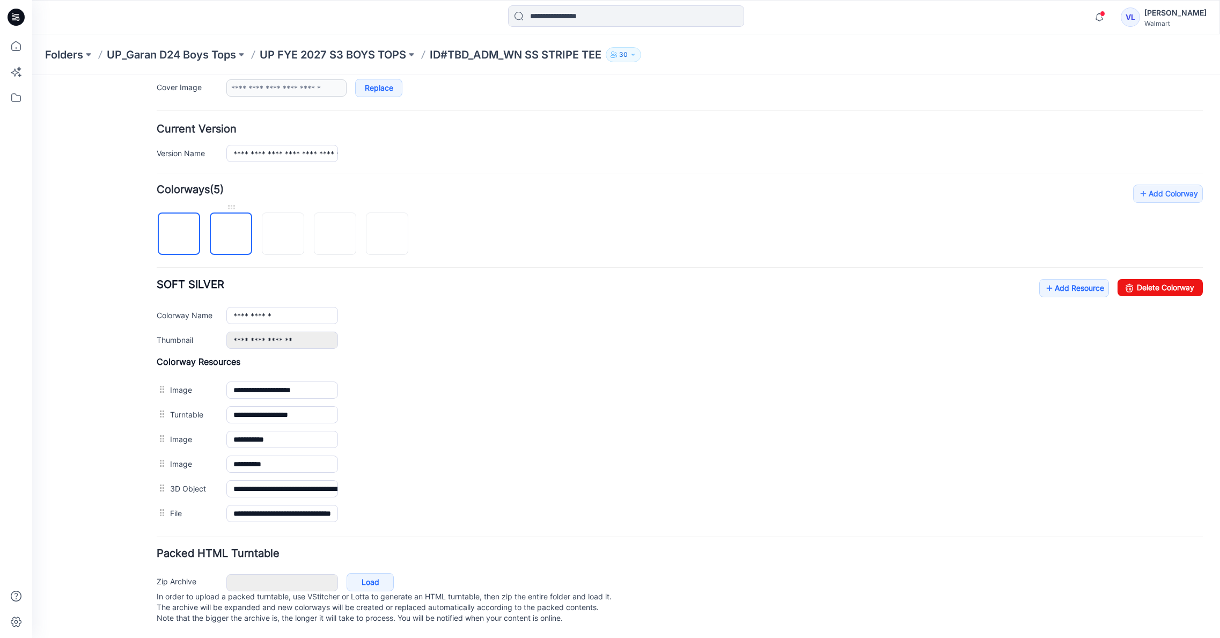 The image size is (1220, 638). What do you see at coordinates (648, 287) in the screenshot?
I see `h4: Colorway Resources` at bounding box center [648, 287].